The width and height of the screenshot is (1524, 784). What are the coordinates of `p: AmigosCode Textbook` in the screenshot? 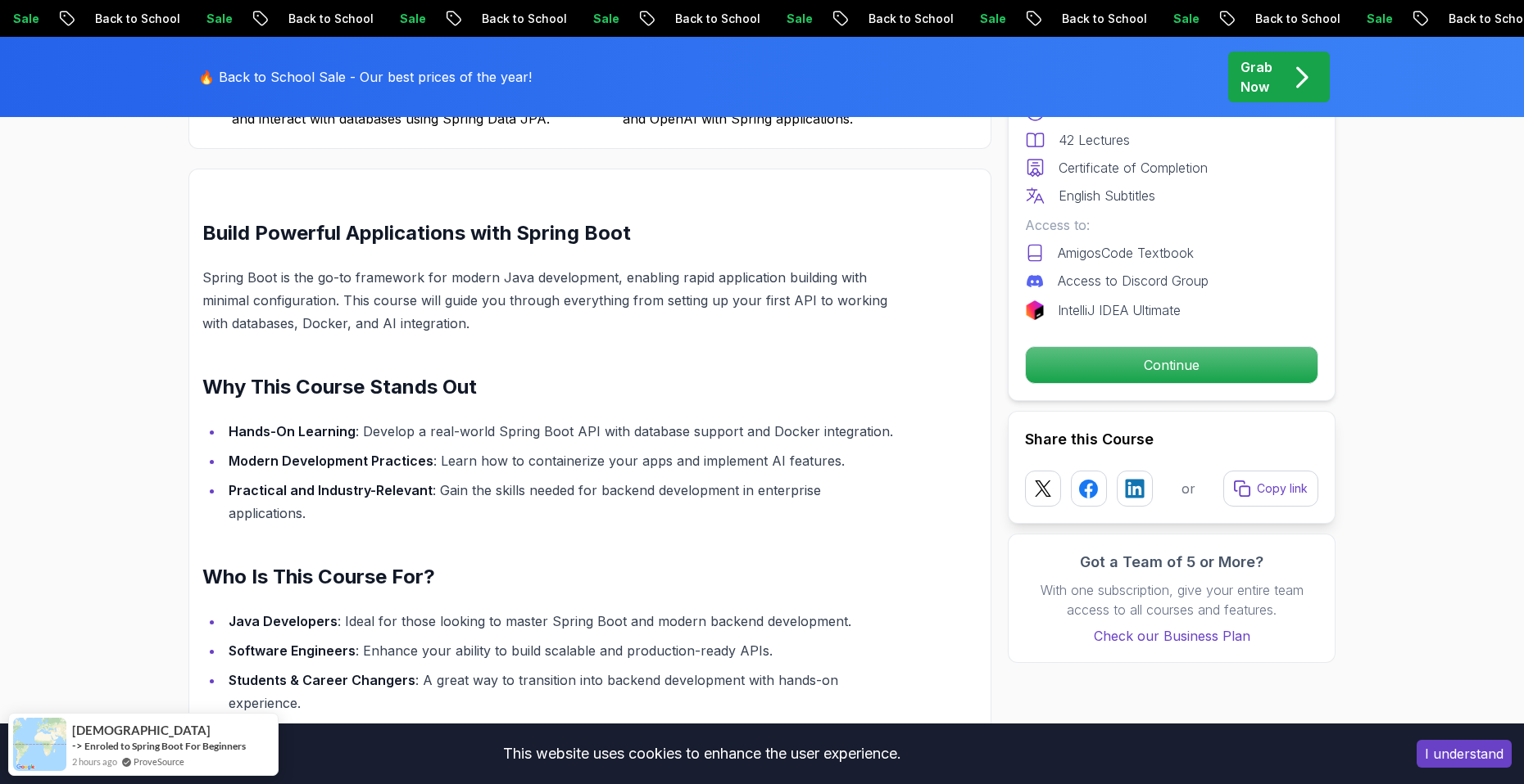 It's located at (1125, 253).